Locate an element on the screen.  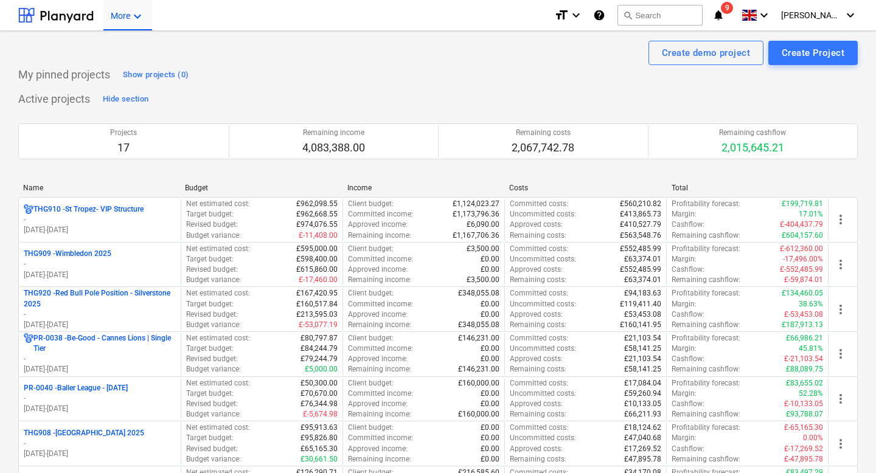
p: £95,826.80 is located at coordinates (319, 438).